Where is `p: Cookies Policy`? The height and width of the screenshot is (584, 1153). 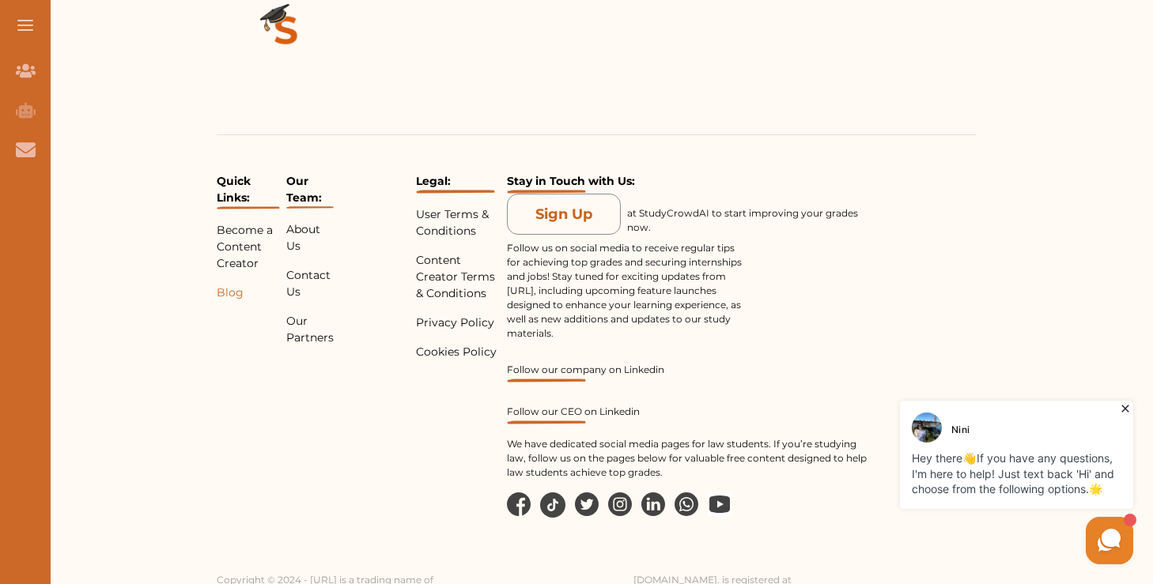
p: Cookies Policy is located at coordinates (458, 352).